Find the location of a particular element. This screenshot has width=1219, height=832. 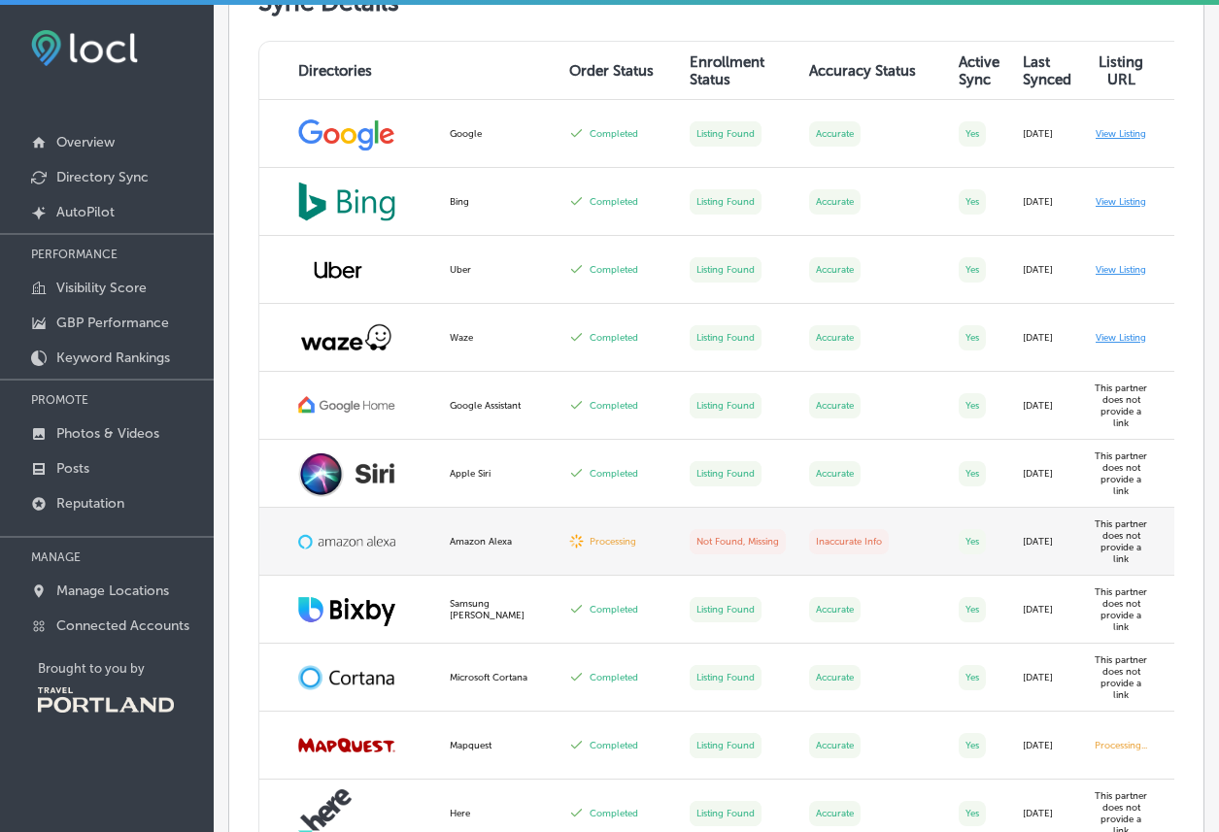

label: Processing... is located at coordinates (1121, 746).